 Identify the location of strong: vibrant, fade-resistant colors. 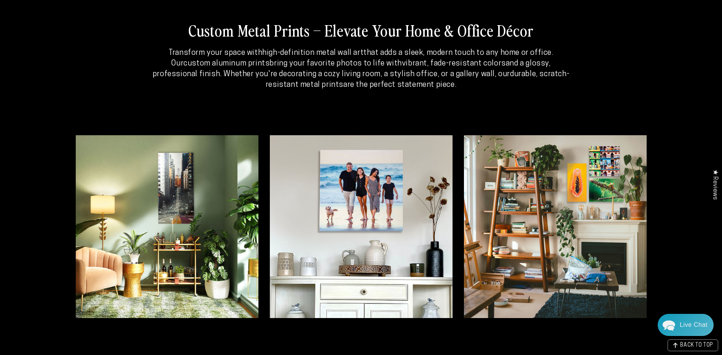
(453, 64).